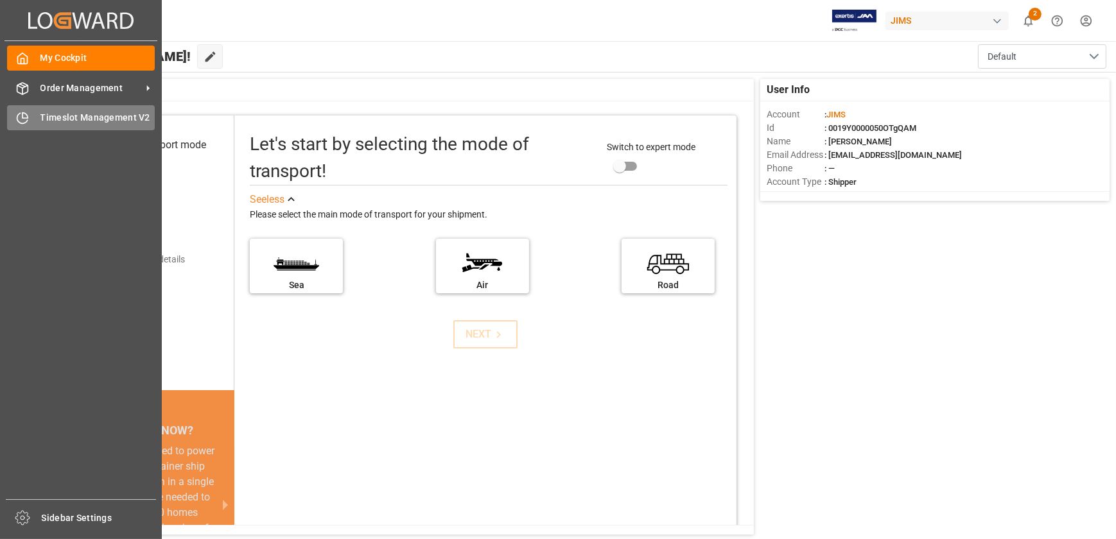 This screenshot has width=1116, height=539. What do you see at coordinates (485, 334) in the screenshot?
I see `button: NEXT` at bounding box center [485, 334].